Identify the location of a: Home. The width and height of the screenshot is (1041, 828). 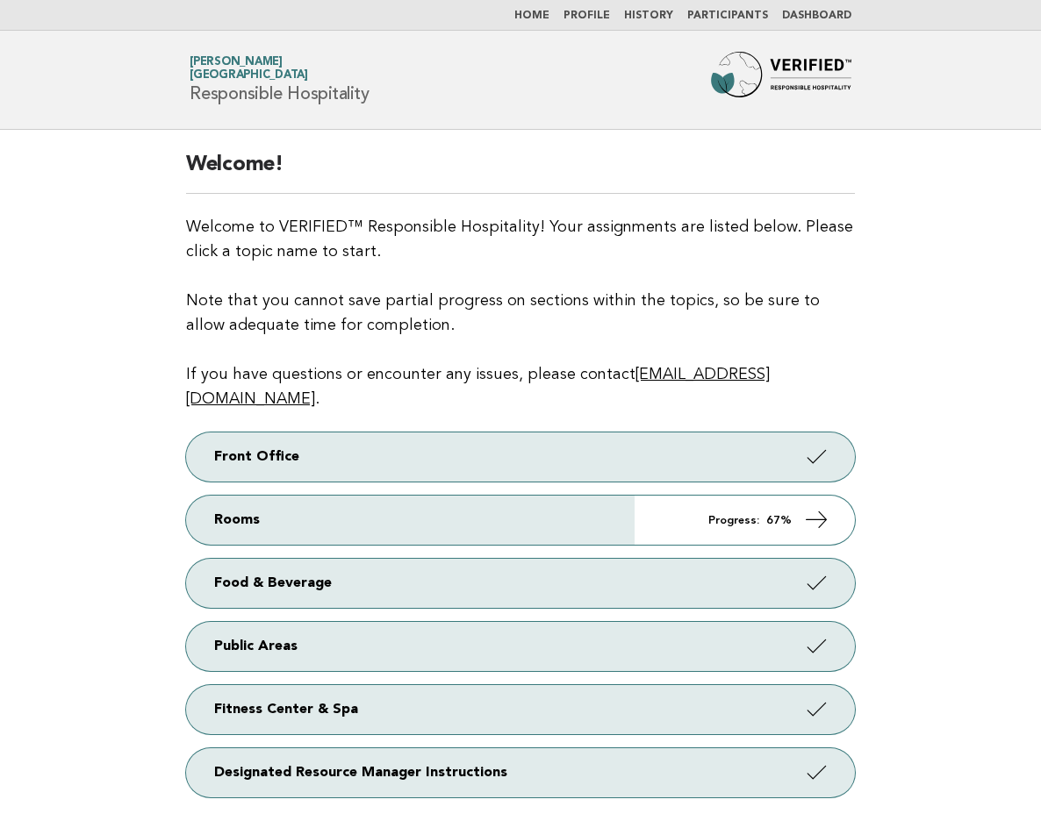
(532, 16).